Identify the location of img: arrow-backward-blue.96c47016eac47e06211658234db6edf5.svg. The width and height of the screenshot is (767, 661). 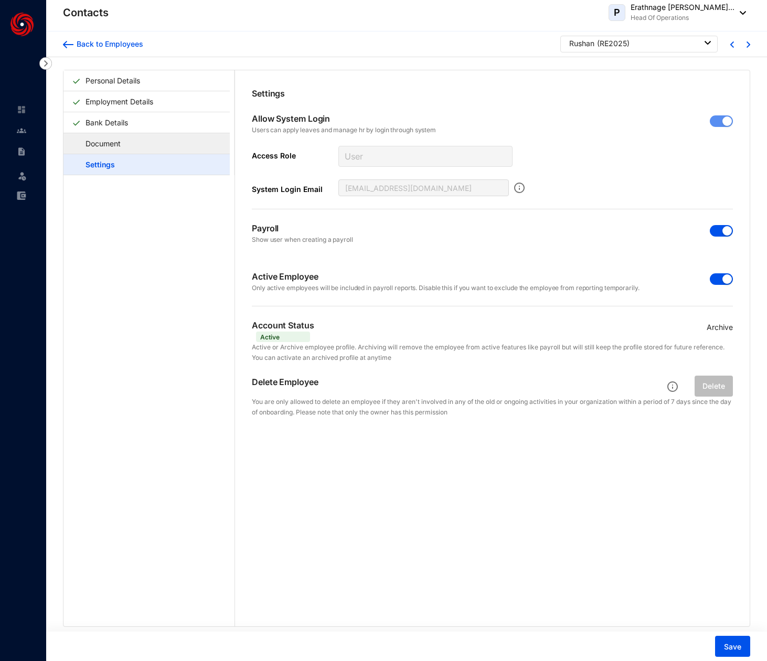
(68, 45).